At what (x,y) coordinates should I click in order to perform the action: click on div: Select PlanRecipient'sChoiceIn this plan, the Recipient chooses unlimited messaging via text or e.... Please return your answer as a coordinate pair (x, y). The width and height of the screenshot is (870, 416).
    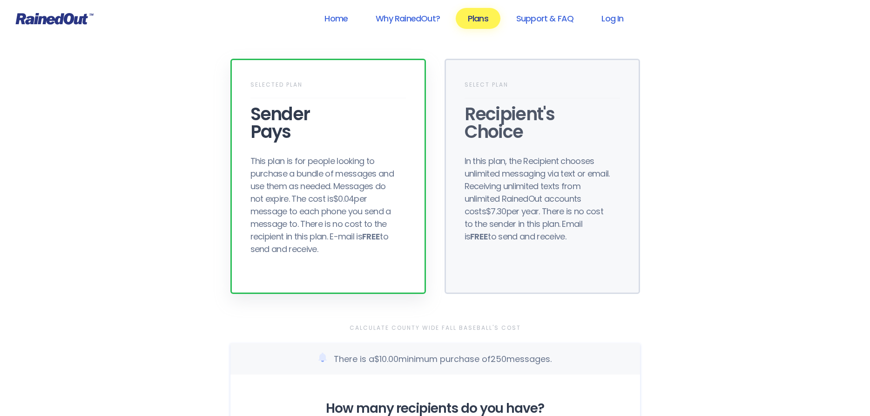
    Looking at the image, I should click on (542, 176).